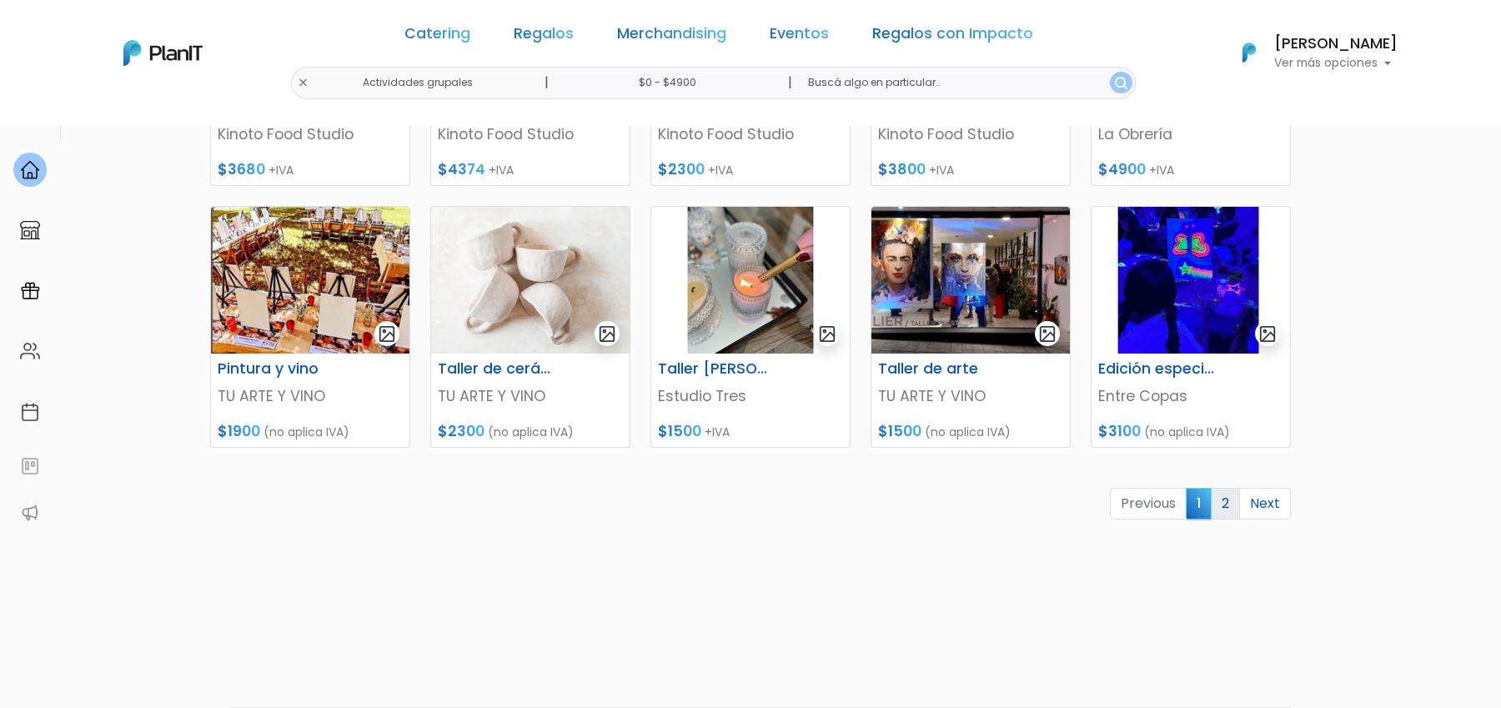 The width and height of the screenshot is (1501, 708). Describe the element at coordinates (530, 280) in the screenshot. I see `img: thumb_Captura_de_pantalla_2024-02-09_165939.jpg` at that location.